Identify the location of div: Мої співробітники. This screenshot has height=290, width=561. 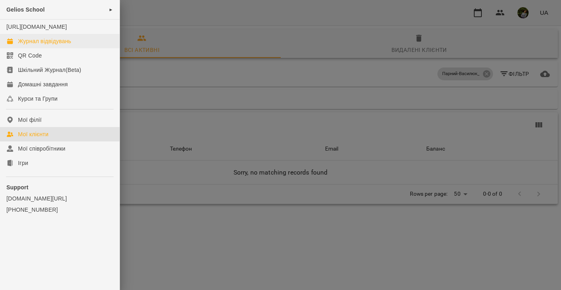
(42, 149).